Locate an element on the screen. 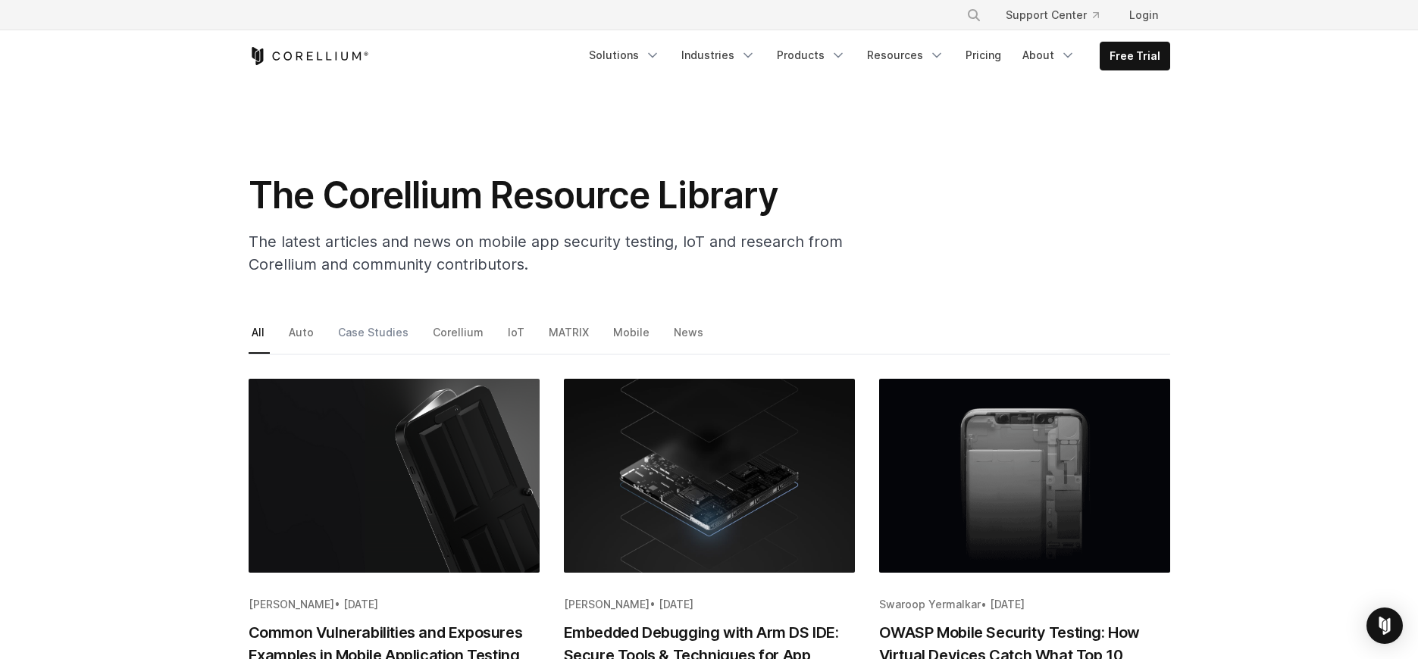  div: Open Intercom Messenger is located at coordinates (1384, 626).